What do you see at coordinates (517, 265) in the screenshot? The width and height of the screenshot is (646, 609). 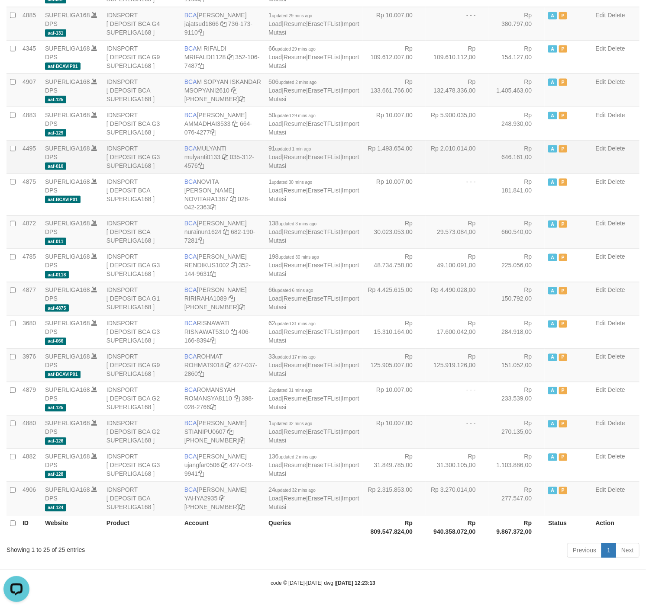 I see `td: Rp 225.056,00` at bounding box center [517, 265].